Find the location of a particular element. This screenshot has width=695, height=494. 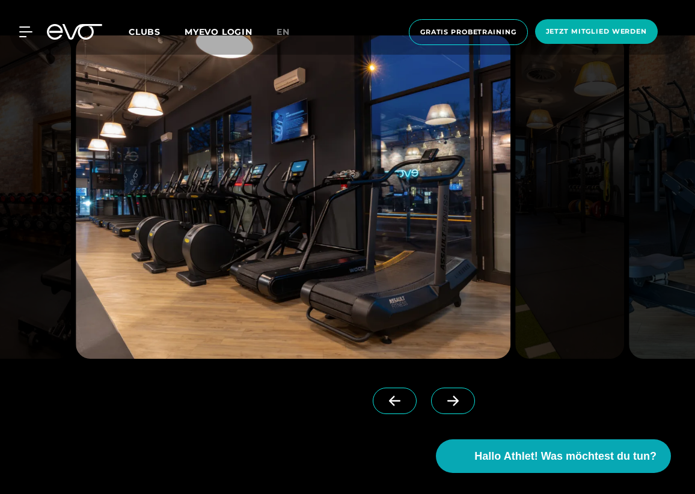

span: en is located at coordinates (283, 32).